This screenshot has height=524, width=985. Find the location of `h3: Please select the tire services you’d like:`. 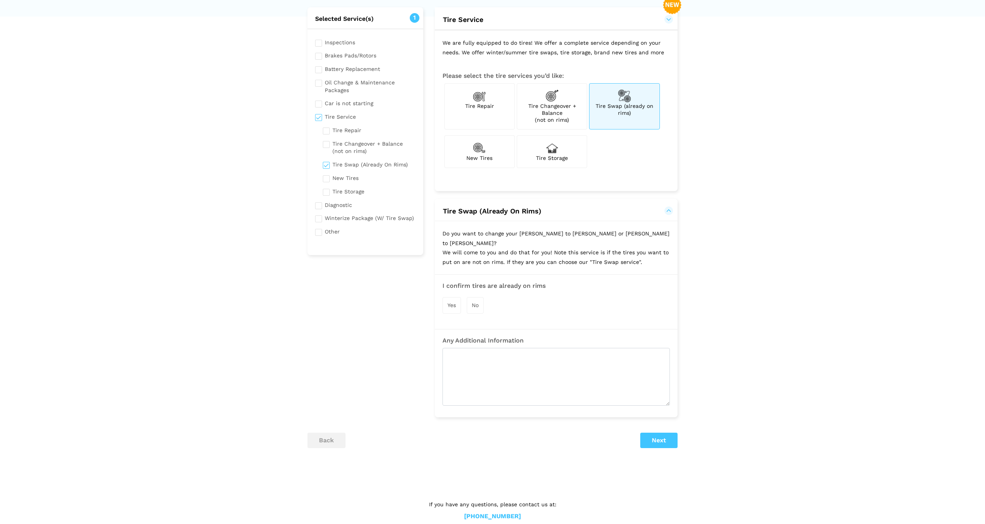

h3: Please select the tire services you’d like: is located at coordinates (556, 76).